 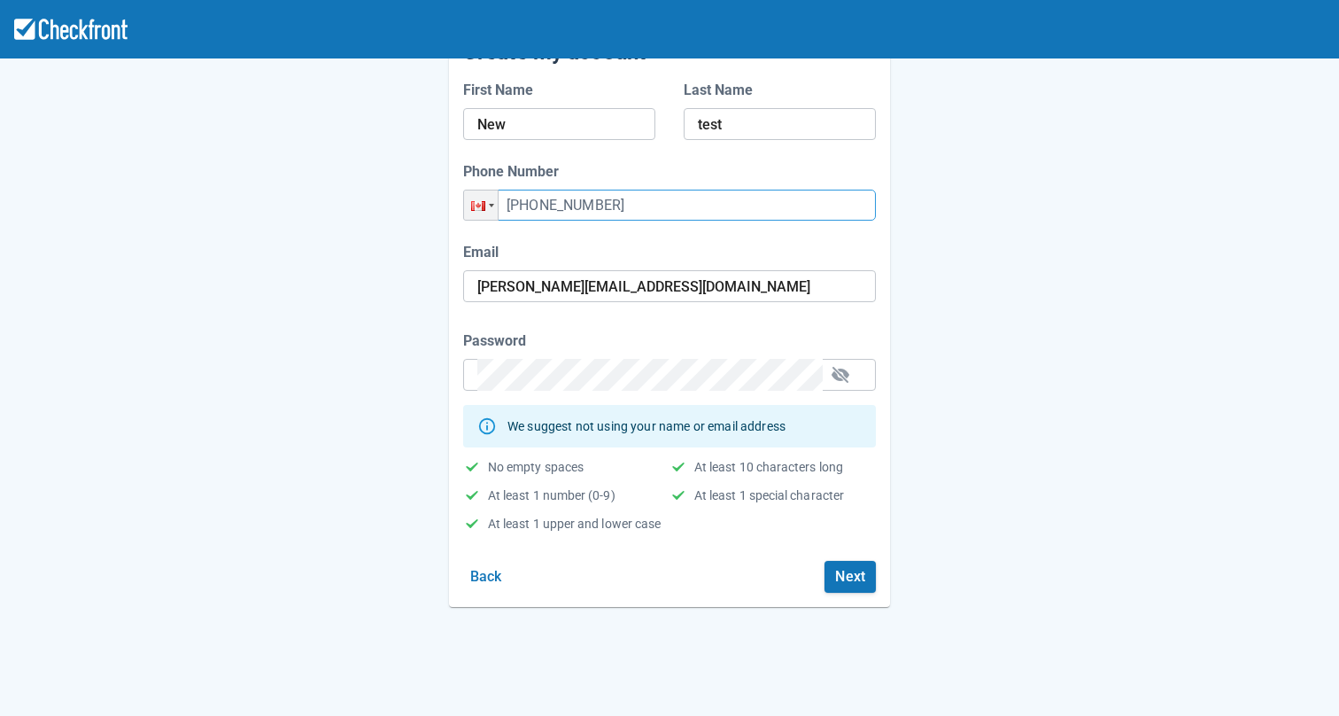 What do you see at coordinates (850, 577) in the screenshot?
I see `button: Next` at bounding box center [850, 577].